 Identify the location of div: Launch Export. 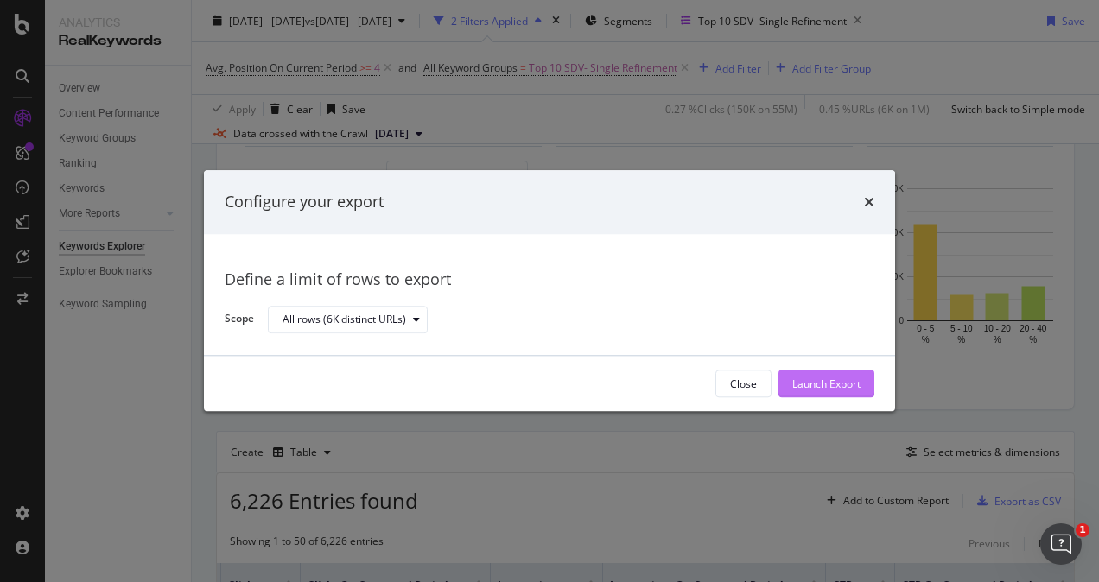
(826, 383).